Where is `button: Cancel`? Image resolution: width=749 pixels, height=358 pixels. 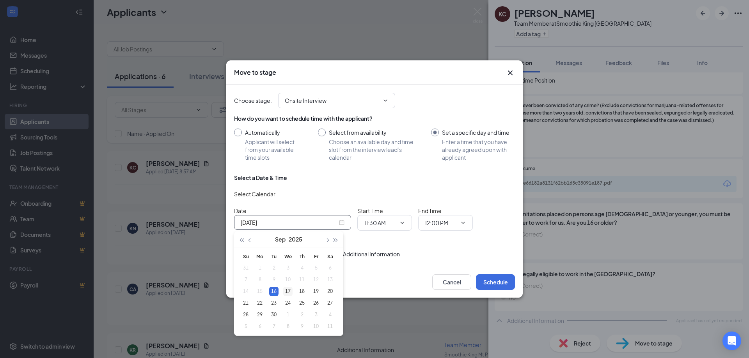 button: Cancel is located at coordinates (451, 282).